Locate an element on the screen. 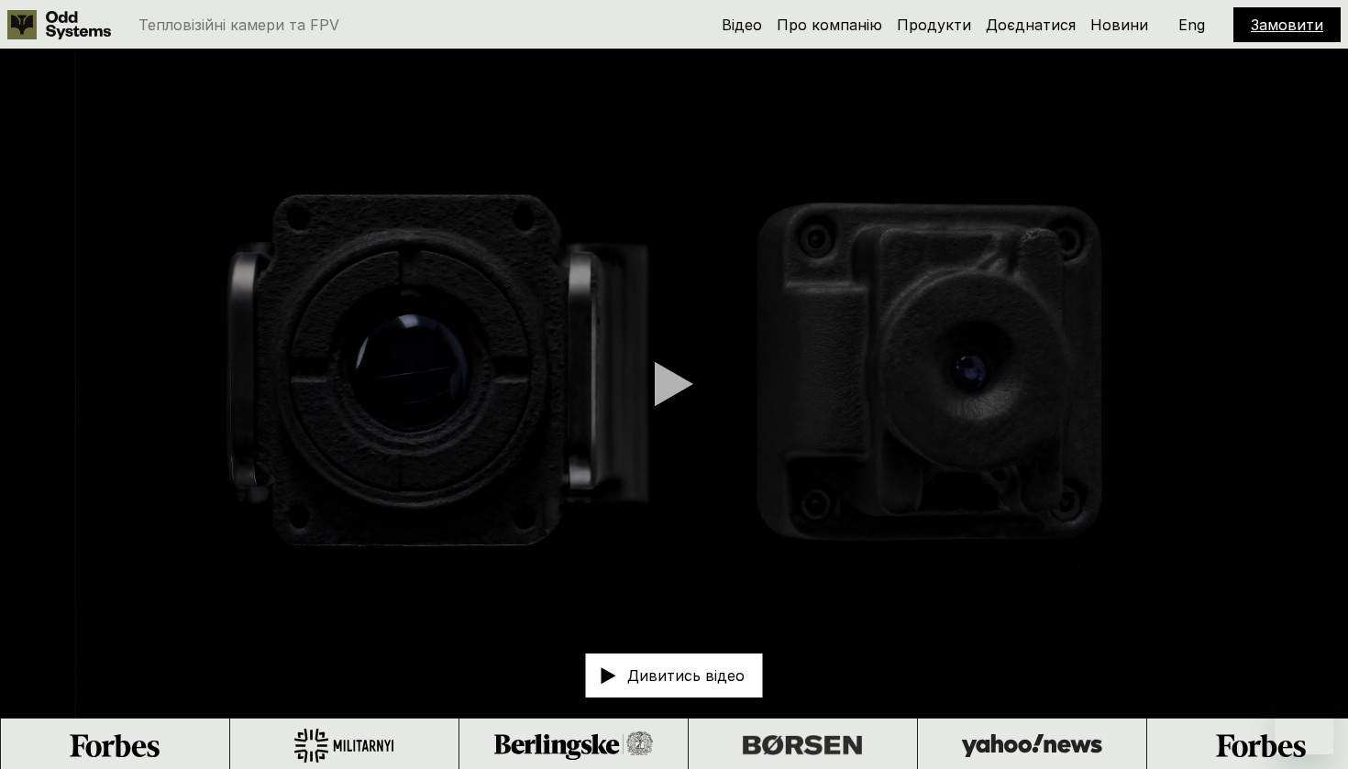  p: Eng is located at coordinates (1191, 25).